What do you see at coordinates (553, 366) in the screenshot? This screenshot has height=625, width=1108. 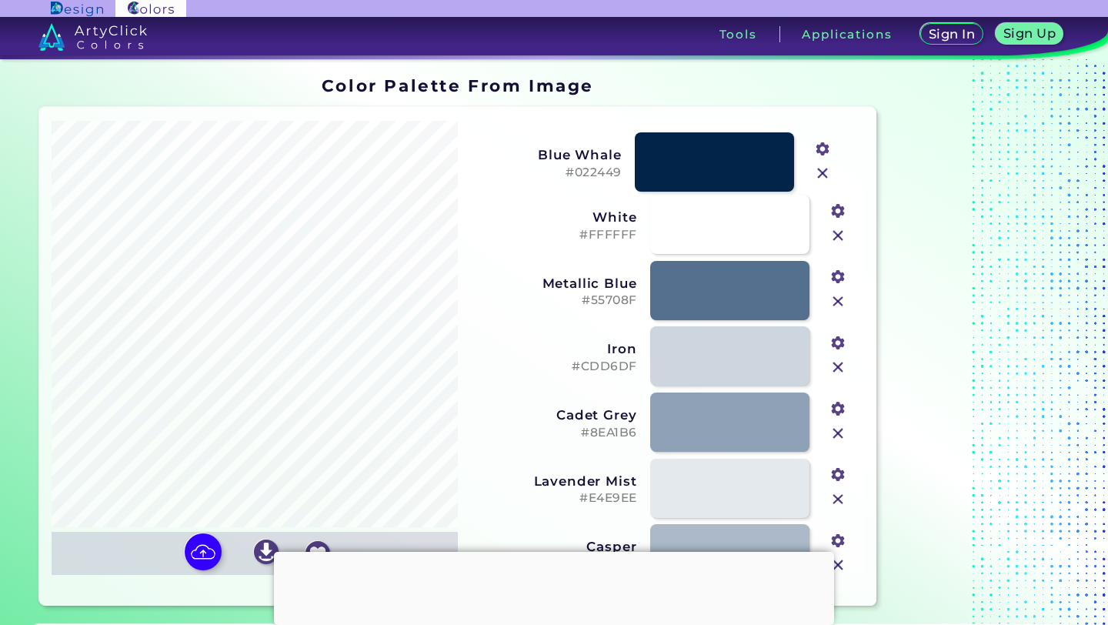 I see `h5: #CDD6DF` at bounding box center [553, 366].